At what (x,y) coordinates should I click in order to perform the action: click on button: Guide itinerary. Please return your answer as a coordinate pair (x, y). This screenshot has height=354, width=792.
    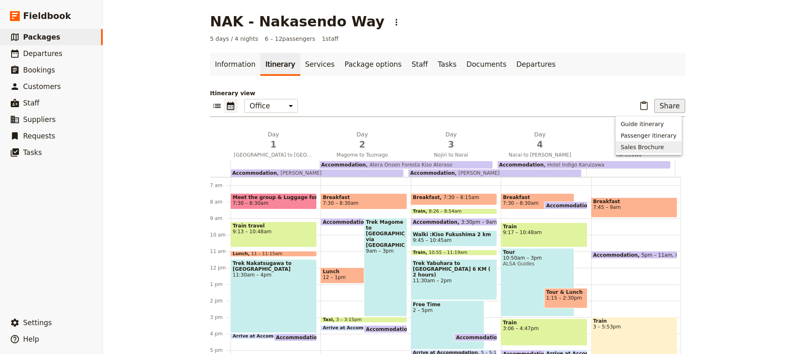
    Looking at the image, I should click on (648, 124).